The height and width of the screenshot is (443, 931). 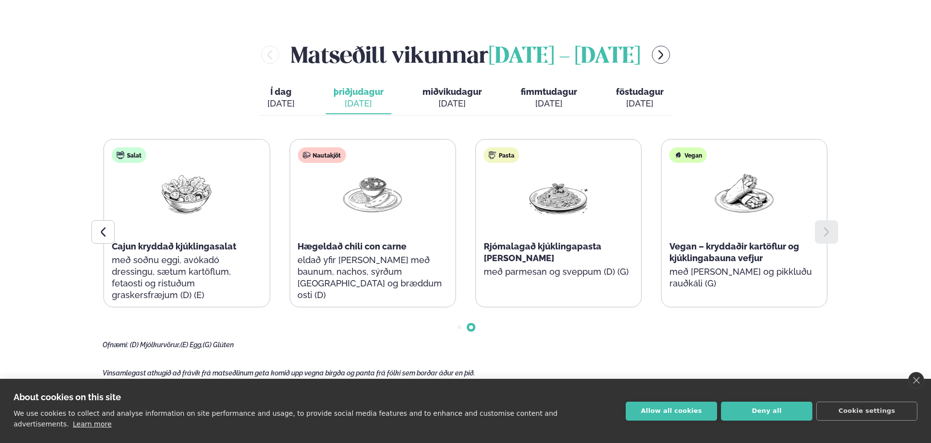 What do you see at coordinates (492, 155) in the screenshot?
I see `img: pasta.svg` at bounding box center [492, 155].